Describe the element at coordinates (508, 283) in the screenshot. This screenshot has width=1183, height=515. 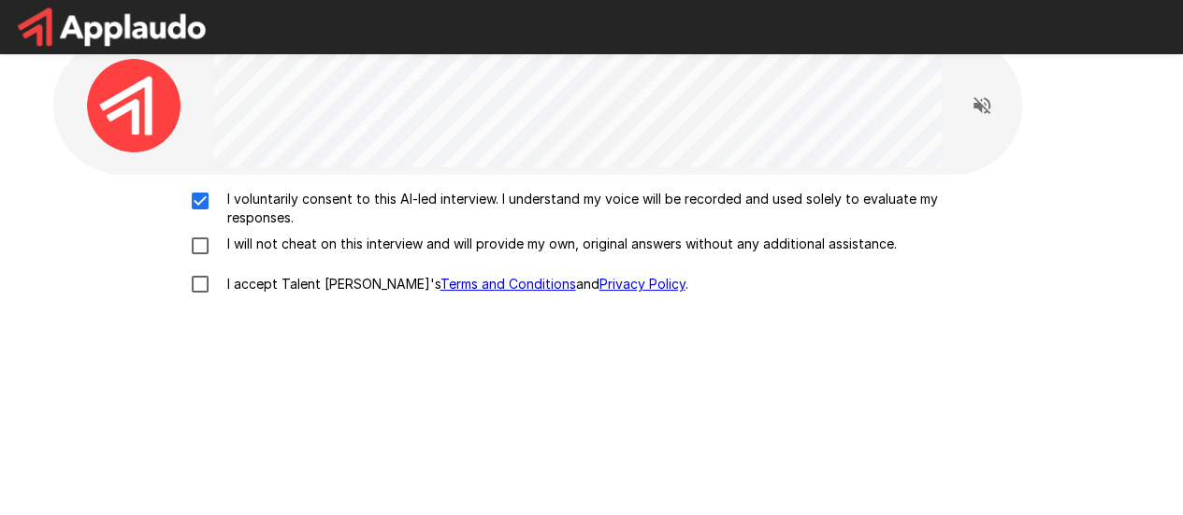
I see `a: Terms and Conditions` at that location.